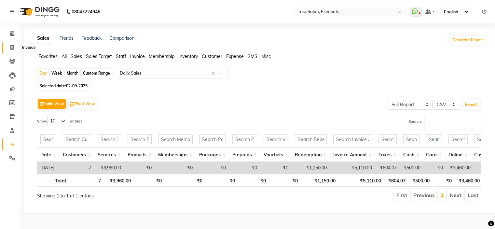 This screenshot has width=495, height=229. Describe the element at coordinates (444, 121) in the screenshot. I see `label: Search:` at that location.